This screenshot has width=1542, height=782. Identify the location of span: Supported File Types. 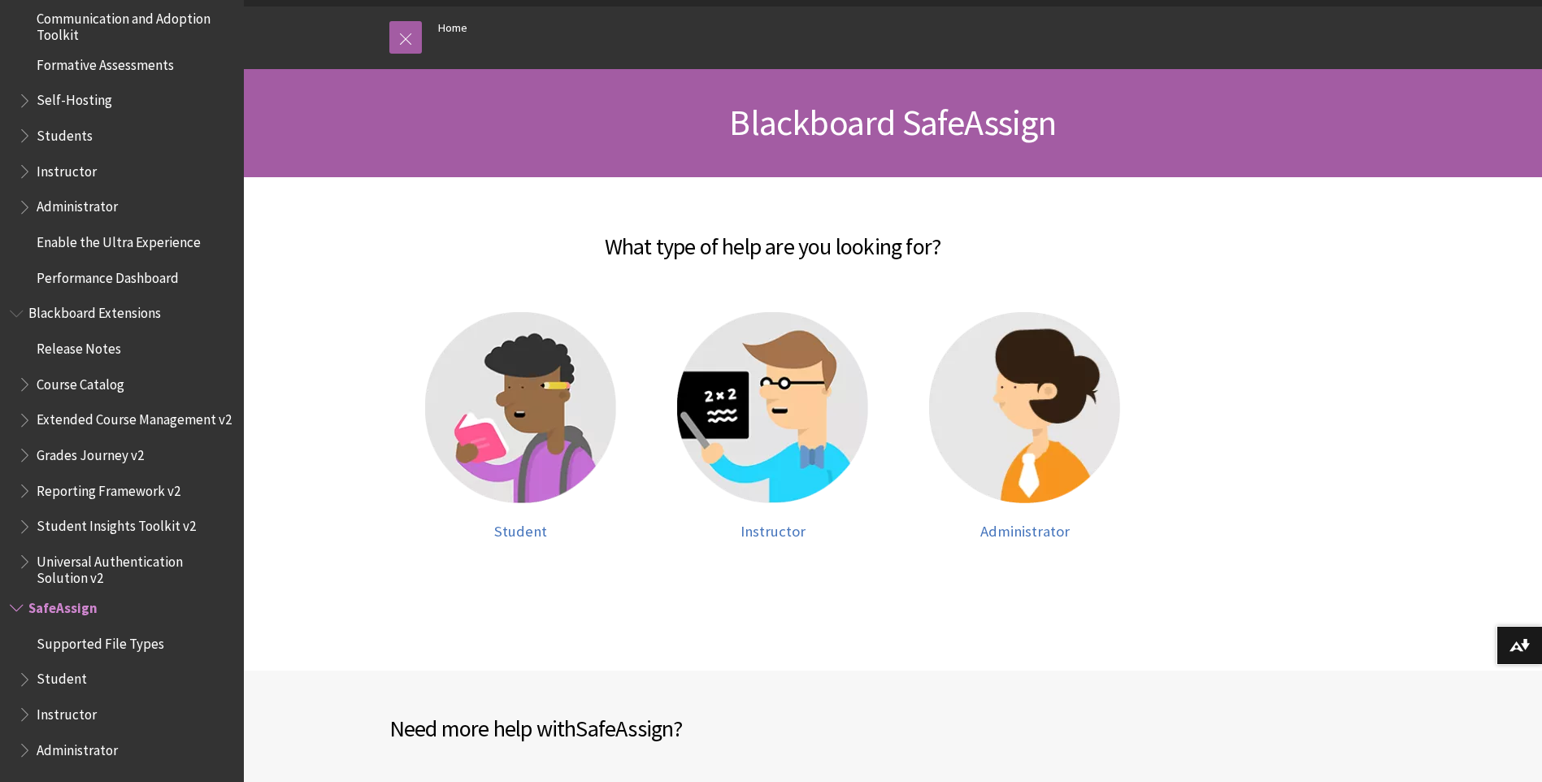
(100, 641).